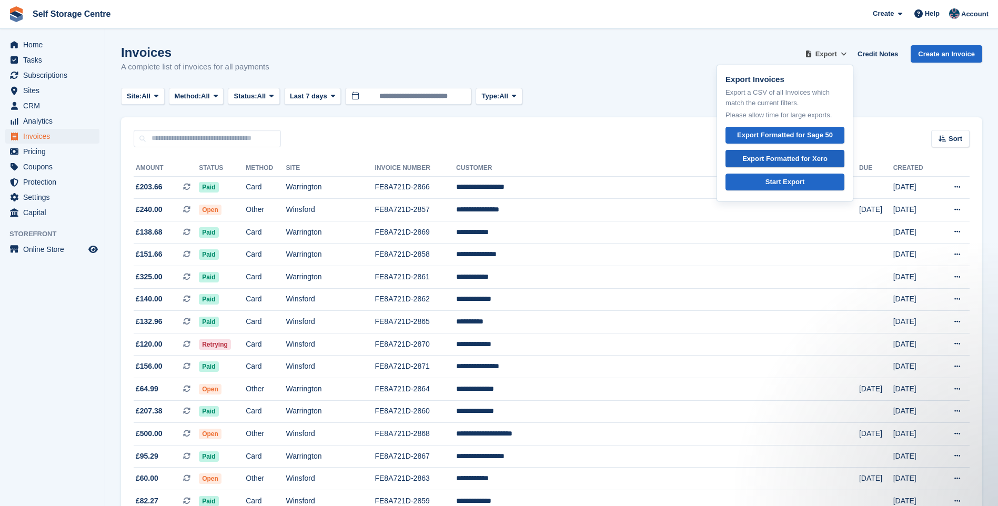  What do you see at coordinates (254, 96) in the screenshot?
I see `button: Status: All` at bounding box center [254, 96].